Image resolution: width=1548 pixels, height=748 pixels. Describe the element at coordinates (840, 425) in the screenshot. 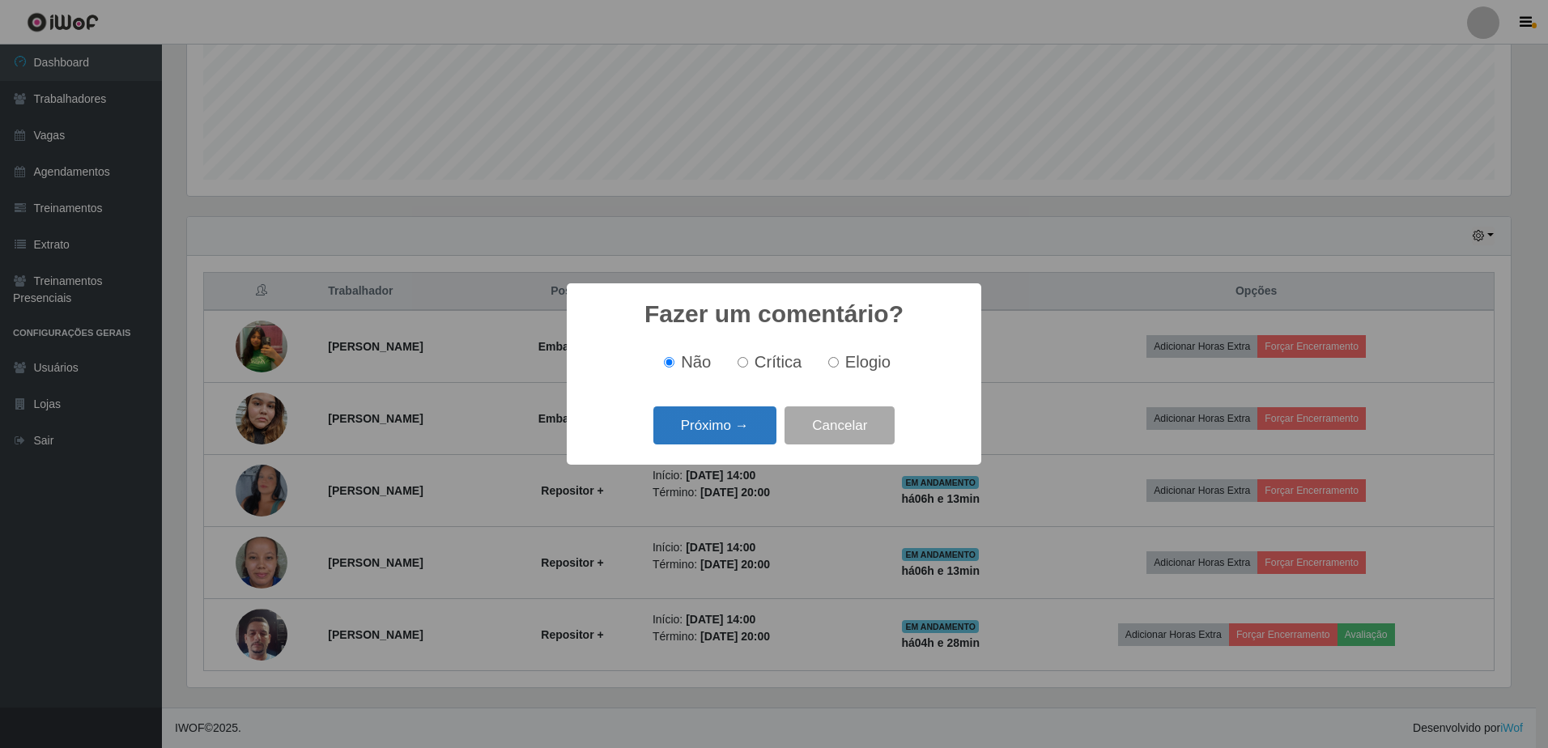

I see `button: Cancelar` at that location.